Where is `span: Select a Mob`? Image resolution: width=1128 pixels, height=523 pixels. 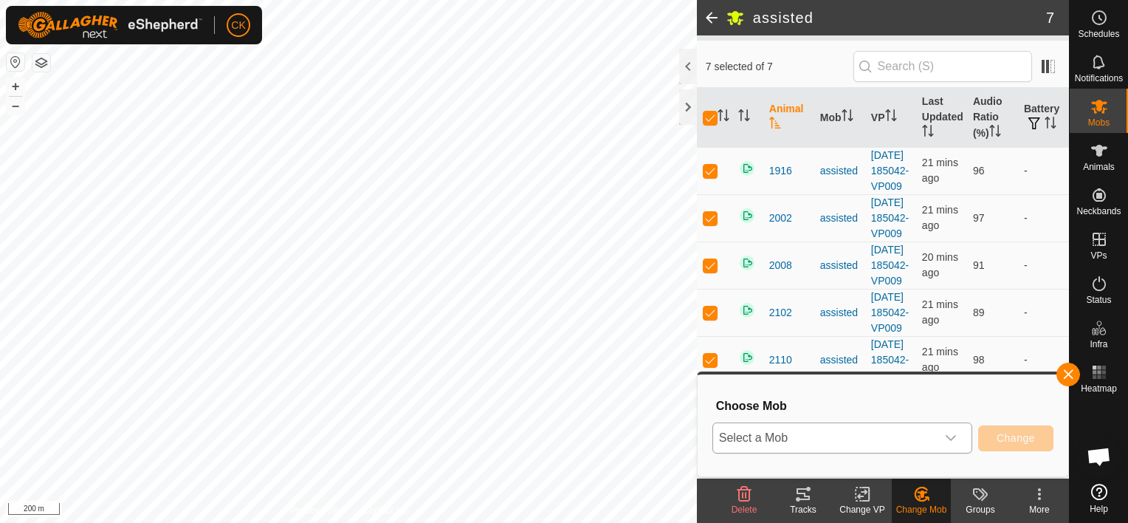
span: Select a Mob is located at coordinates (824, 438).